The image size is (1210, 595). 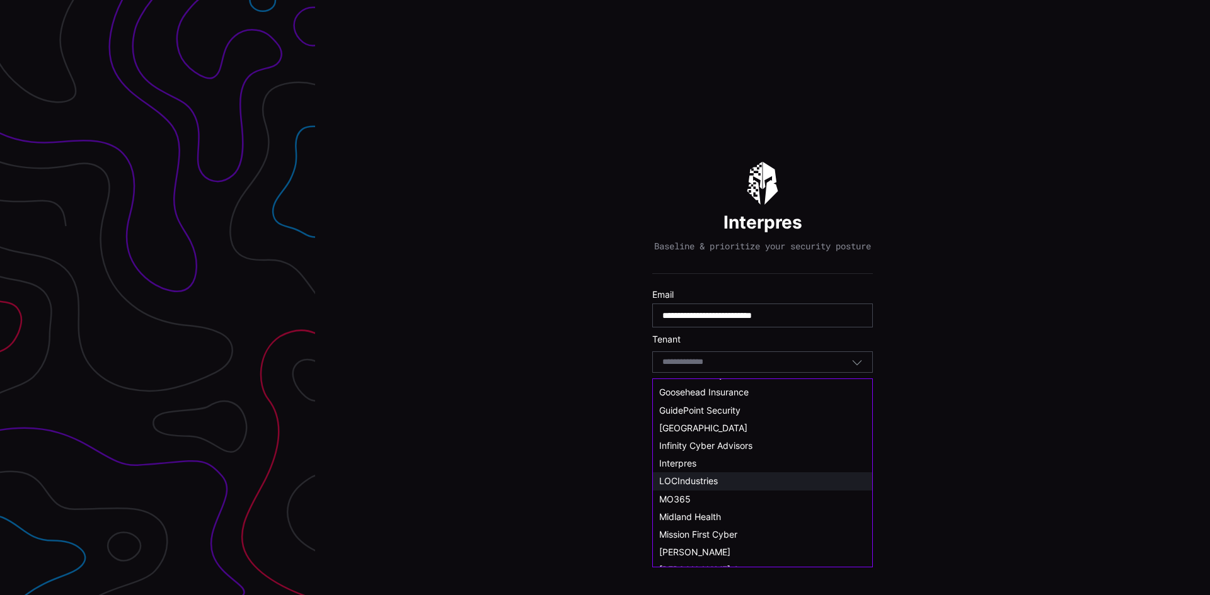 What do you see at coordinates (677, 463) in the screenshot?
I see `span: Interpres` at bounding box center [677, 463].